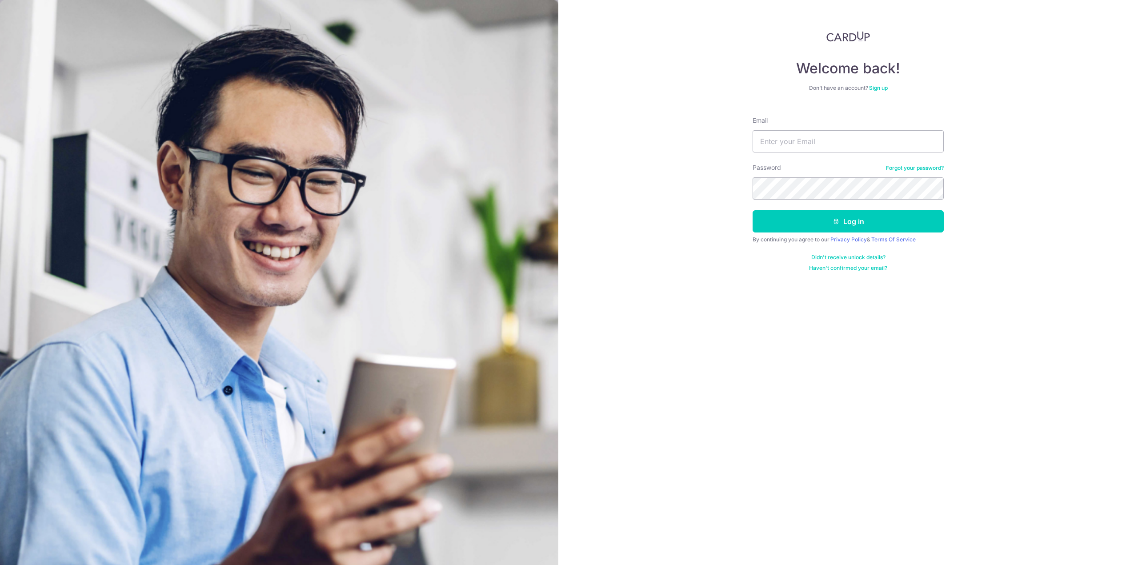 The image size is (1138, 565). Describe the element at coordinates (848, 88) in the screenshot. I see `div: Don’t have an account?` at that location.